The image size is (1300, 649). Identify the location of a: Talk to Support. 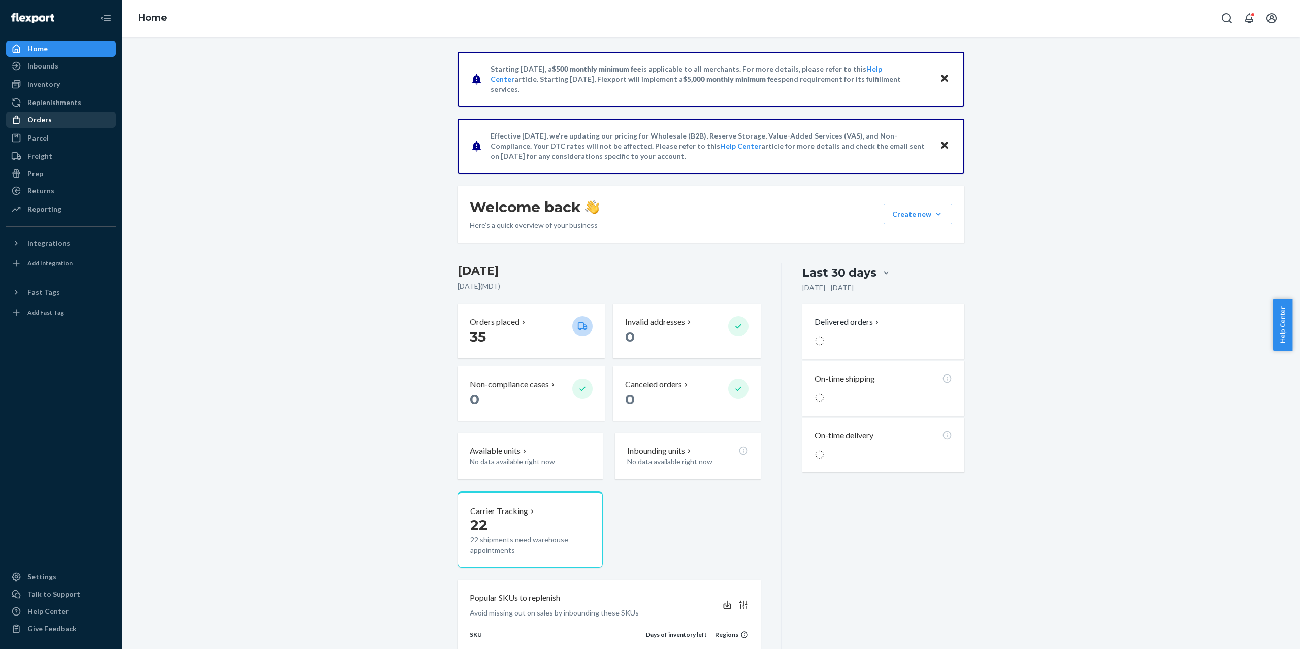
(61, 594).